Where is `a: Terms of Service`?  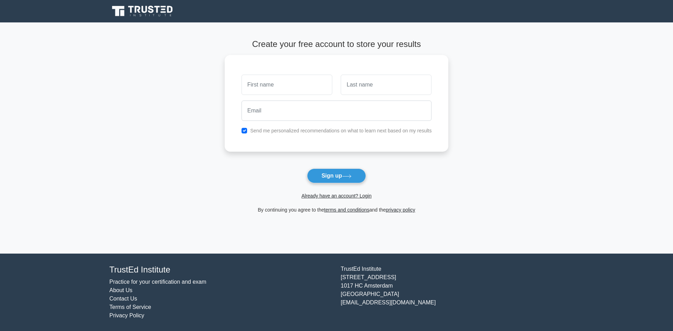 a: Terms of Service is located at coordinates (130, 307).